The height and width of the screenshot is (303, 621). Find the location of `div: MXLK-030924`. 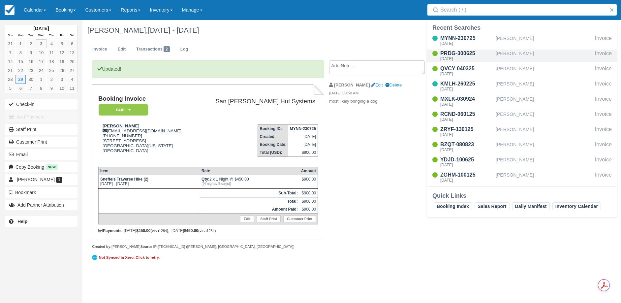

div: MXLK-030924 is located at coordinates (466, 99).